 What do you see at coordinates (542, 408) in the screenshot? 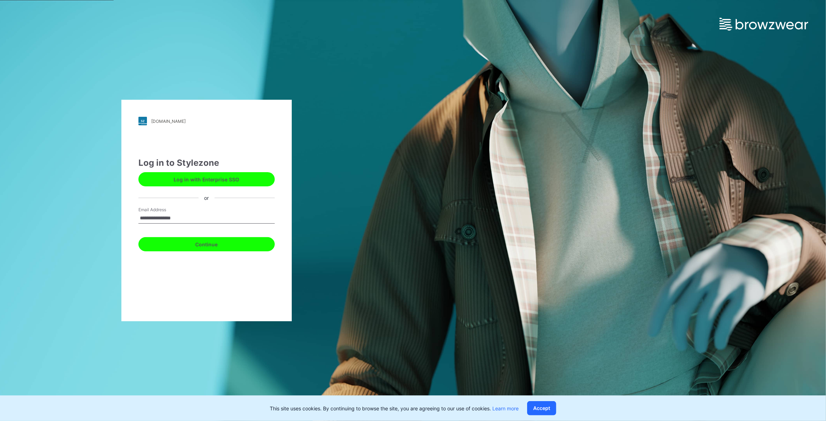
I see `button: Accept` at bounding box center [542, 408].